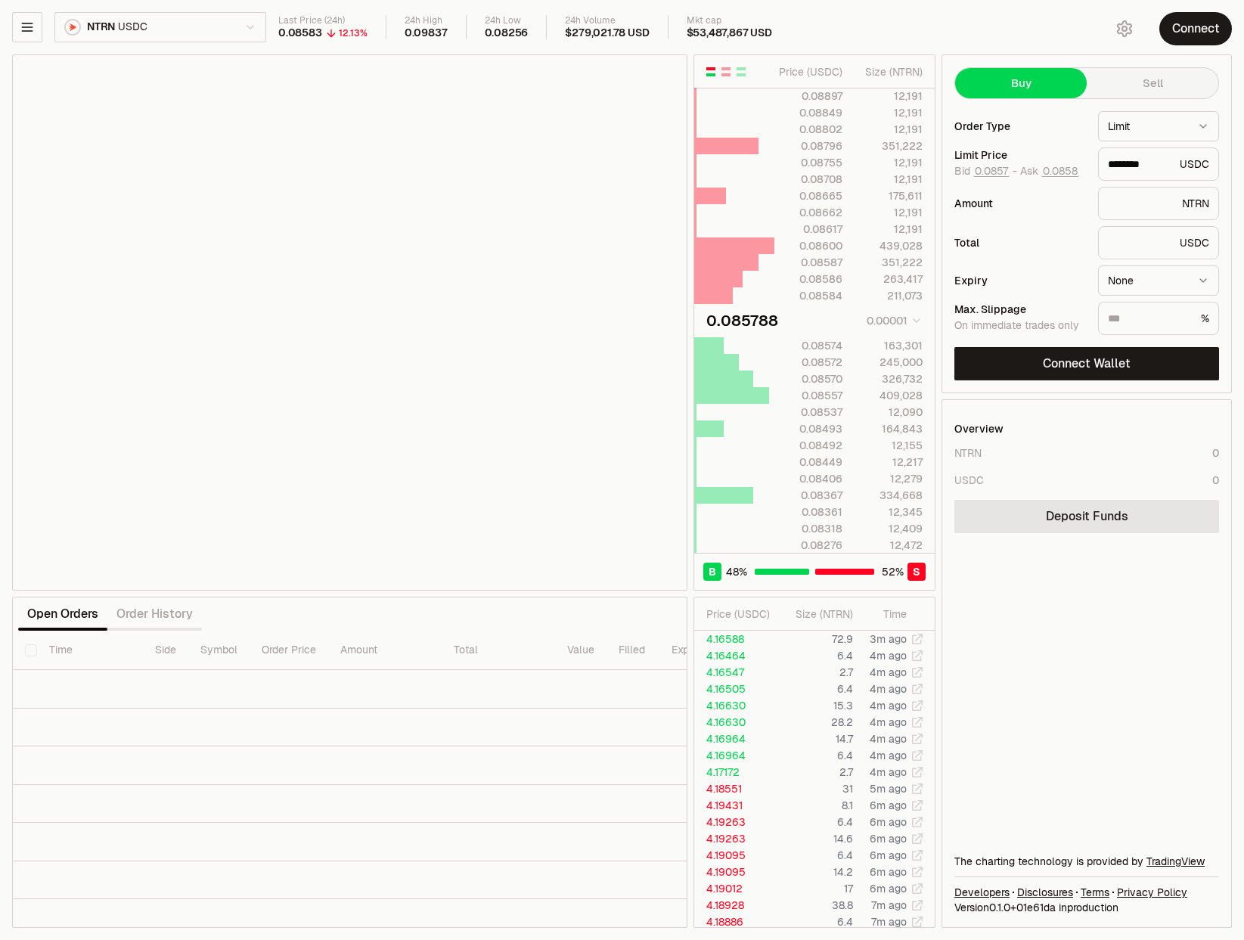 The width and height of the screenshot is (1244, 940). I want to click on div: 24h Volume, so click(606, 20).